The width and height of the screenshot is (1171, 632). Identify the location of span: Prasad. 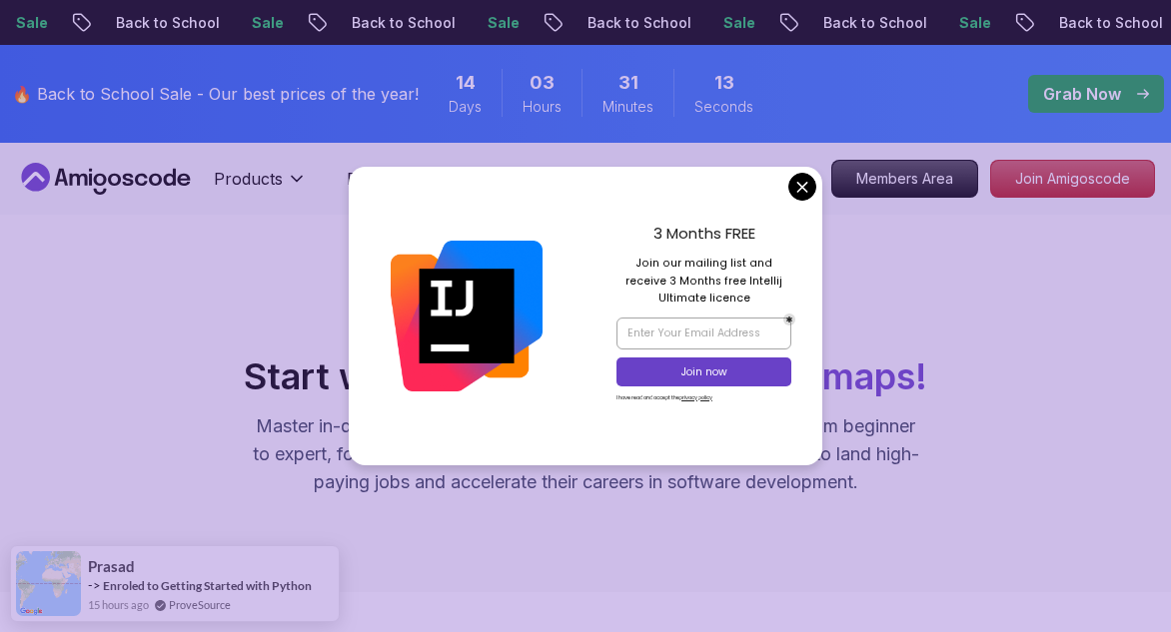
(111, 566).